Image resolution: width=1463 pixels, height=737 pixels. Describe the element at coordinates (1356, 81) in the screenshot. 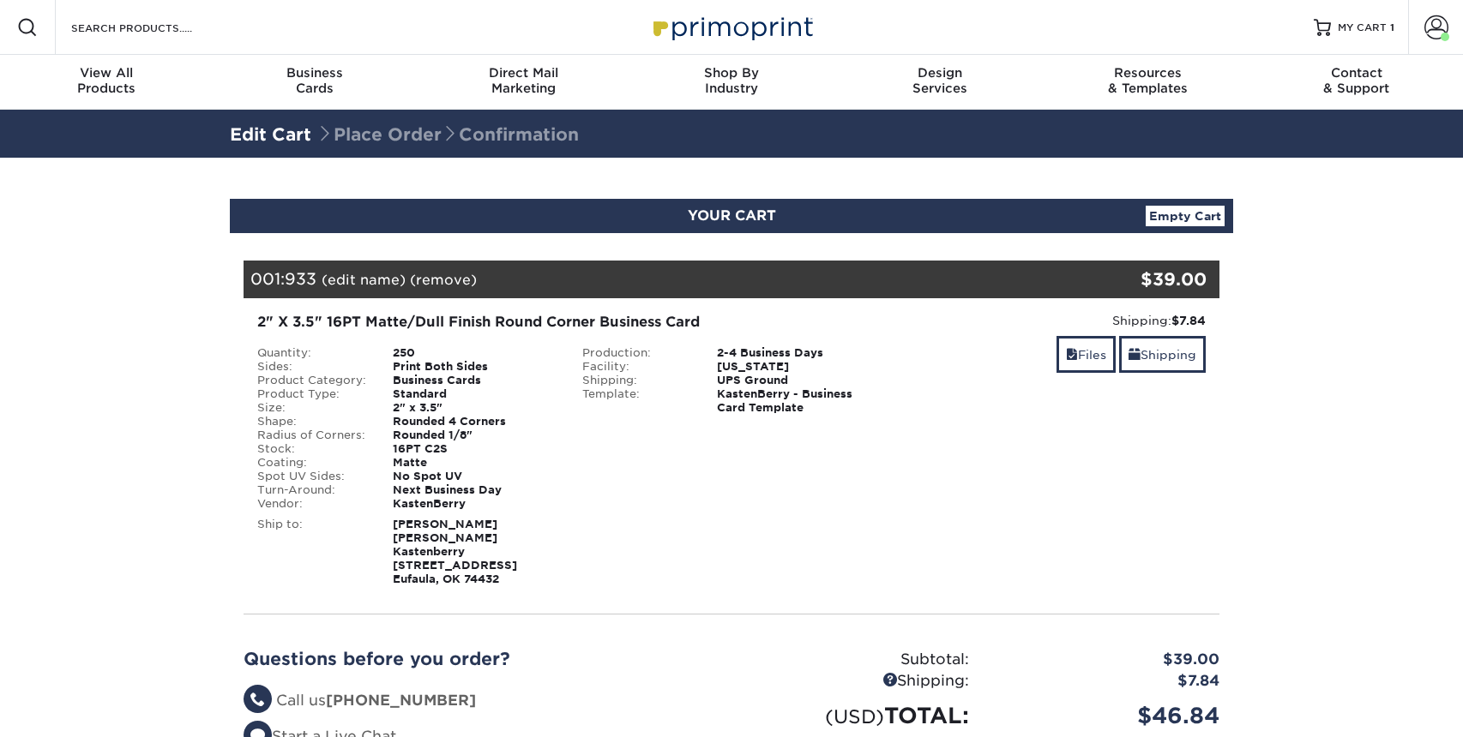

I see `div: & Support` at that location.